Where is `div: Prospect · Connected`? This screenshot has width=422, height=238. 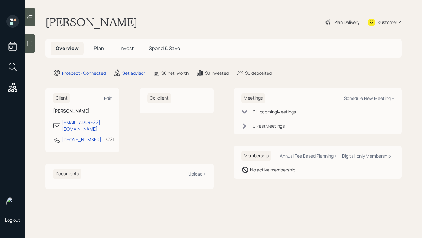 div: Prospect · Connected is located at coordinates (84, 73).